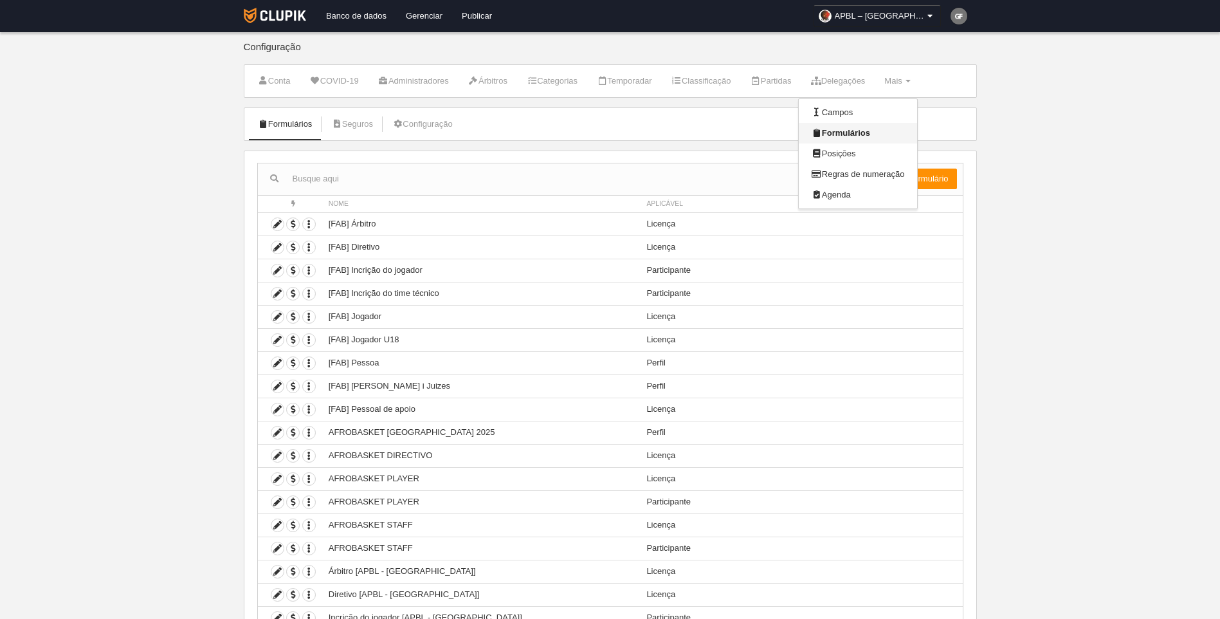 Image resolution: width=1220 pixels, height=619 pixels. Describe the element at coordinates (959, 16) in the screenshot. I see `img: c2l6ZT0zMHgzMCZmcz05JnRleHQ9R0YmYmc9NzU3NTc1.png` at that location.